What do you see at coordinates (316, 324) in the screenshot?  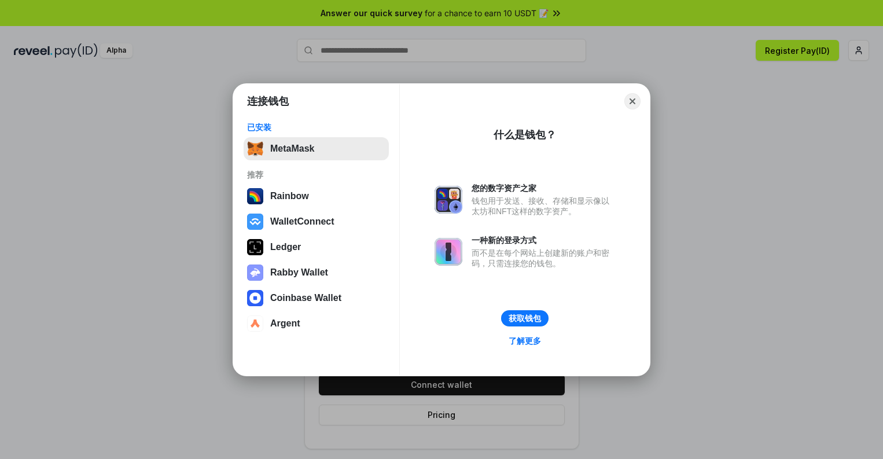 I see `button: Argent` at bounding box center [316, 324].